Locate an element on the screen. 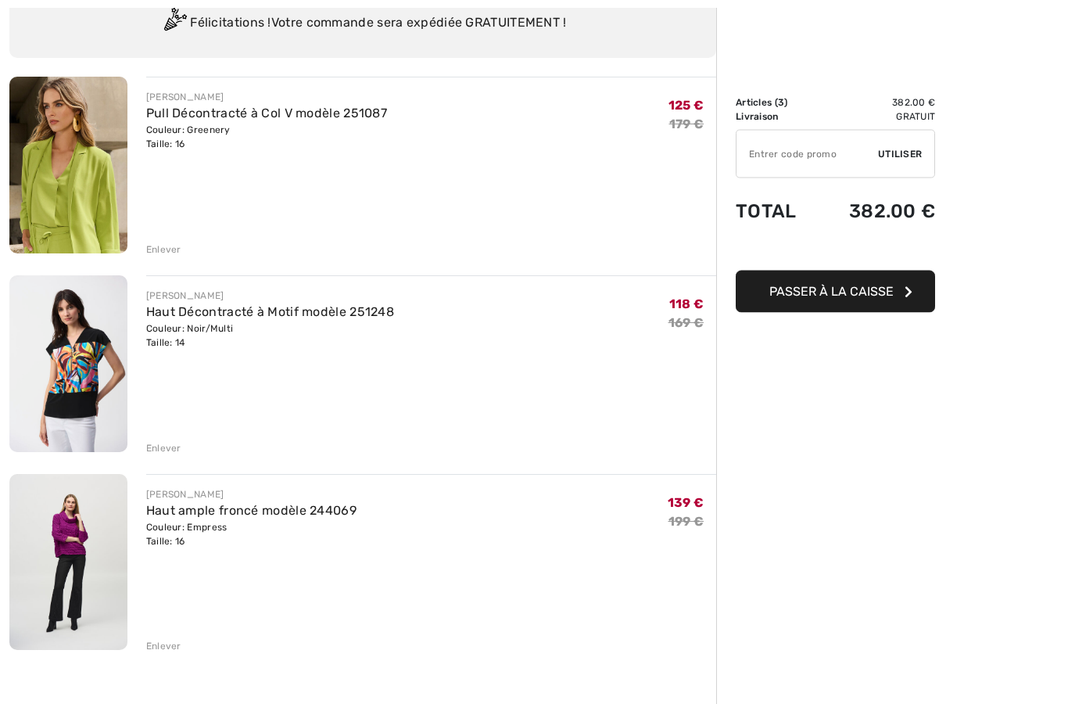 The image size is (1068, 704). img: Haut Décontracté à Motif modèle 251248 is located at coordinates (68, 364).